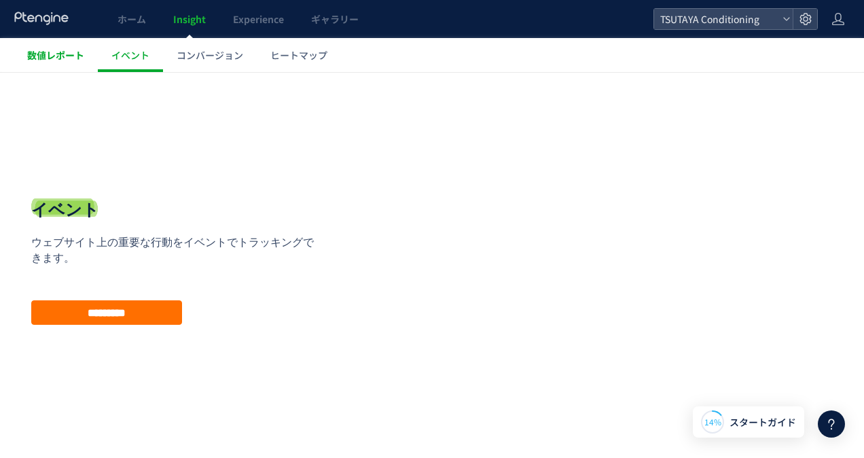 The height and width of the screenshot is (458, 864). What do you see at coordinates (65, 138) in the screenshot?
I see `h1: イベント` at bounding box center [65, 138].